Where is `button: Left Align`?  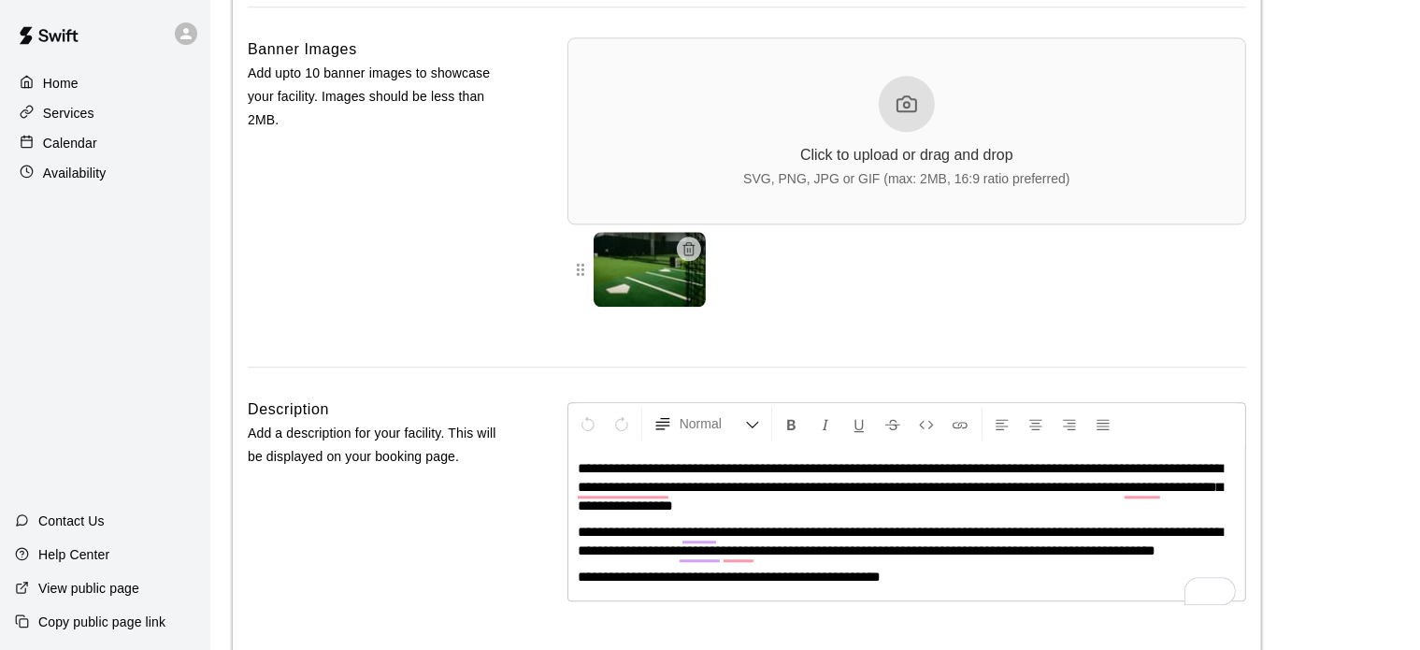 button: Left Align is located at coordinates (1002, 423).